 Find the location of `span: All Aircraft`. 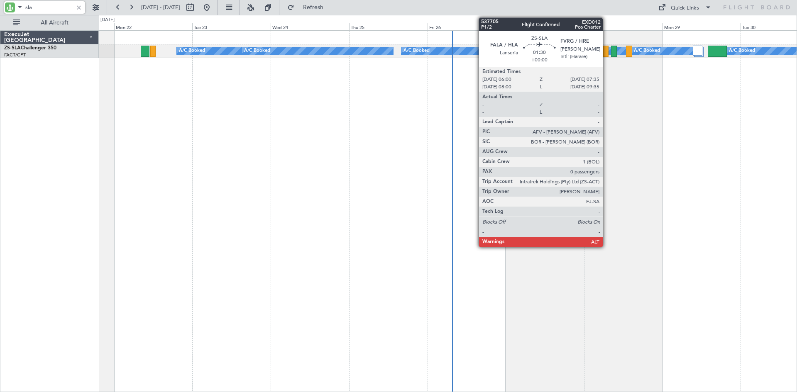

span: All Aircraft is located at coordinates (54, 23).